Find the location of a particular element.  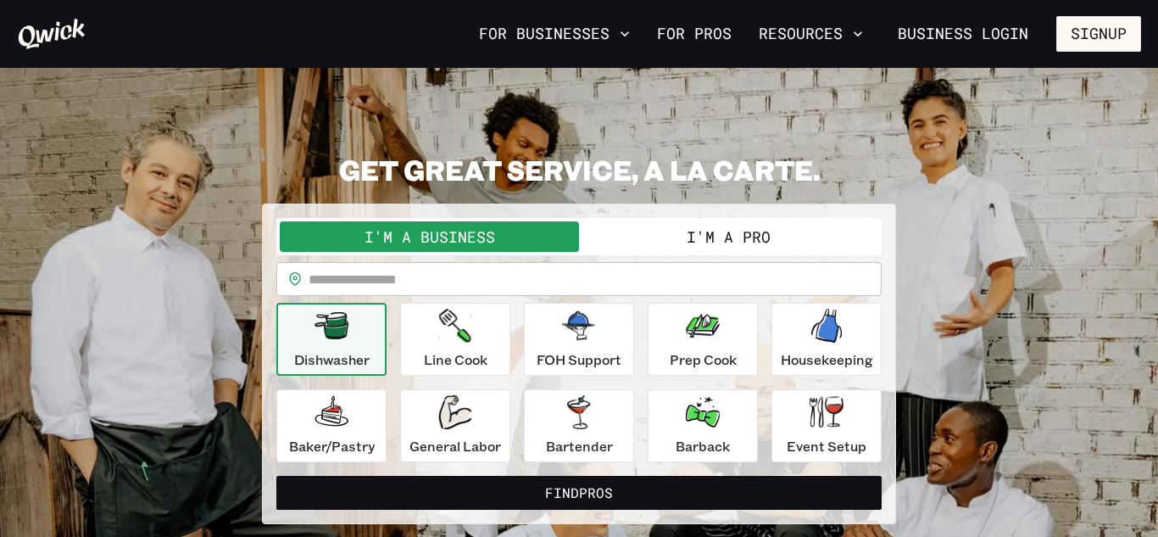

p: General Labor is located at coordinates (455, 446).